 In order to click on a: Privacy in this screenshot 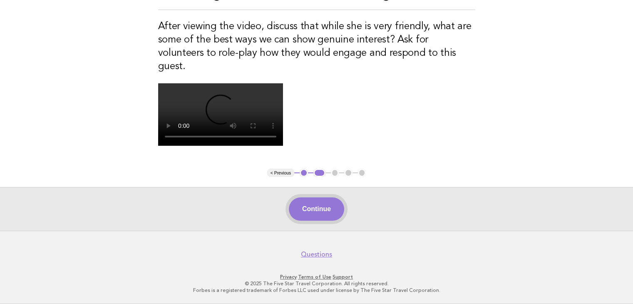, I will do `click(288, 277)`.